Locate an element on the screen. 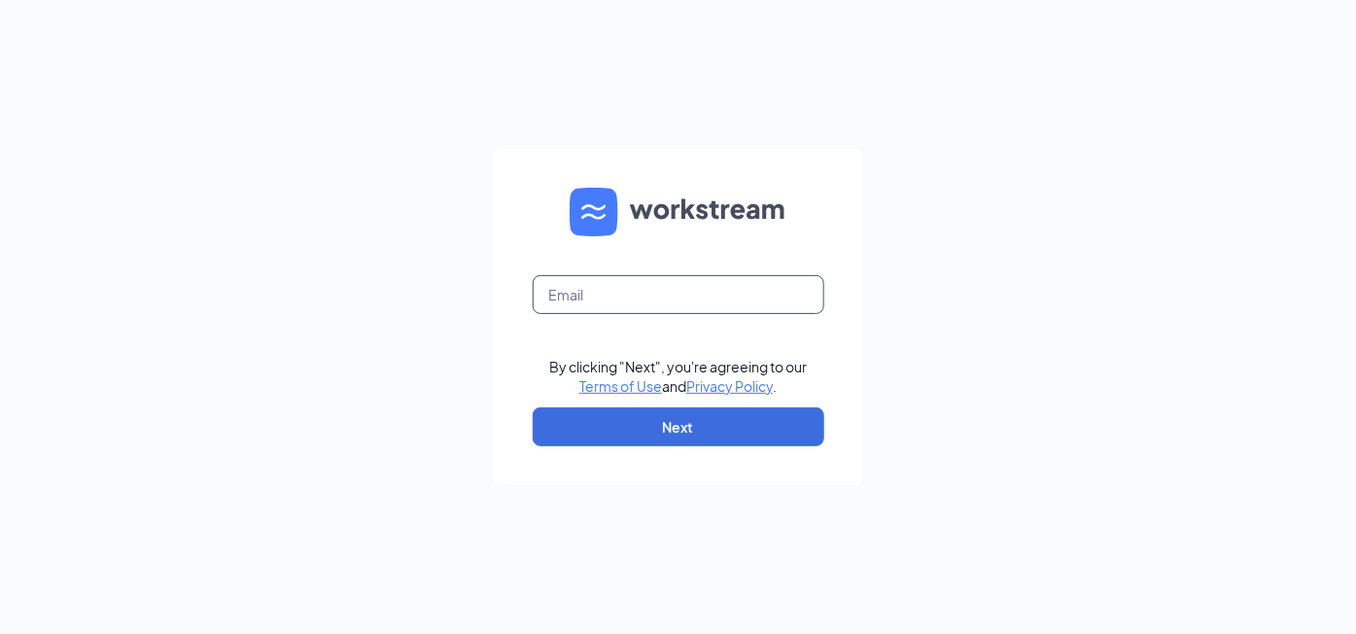 The image size is (1356, 634). input: Email is located at coordinates (678, 294).